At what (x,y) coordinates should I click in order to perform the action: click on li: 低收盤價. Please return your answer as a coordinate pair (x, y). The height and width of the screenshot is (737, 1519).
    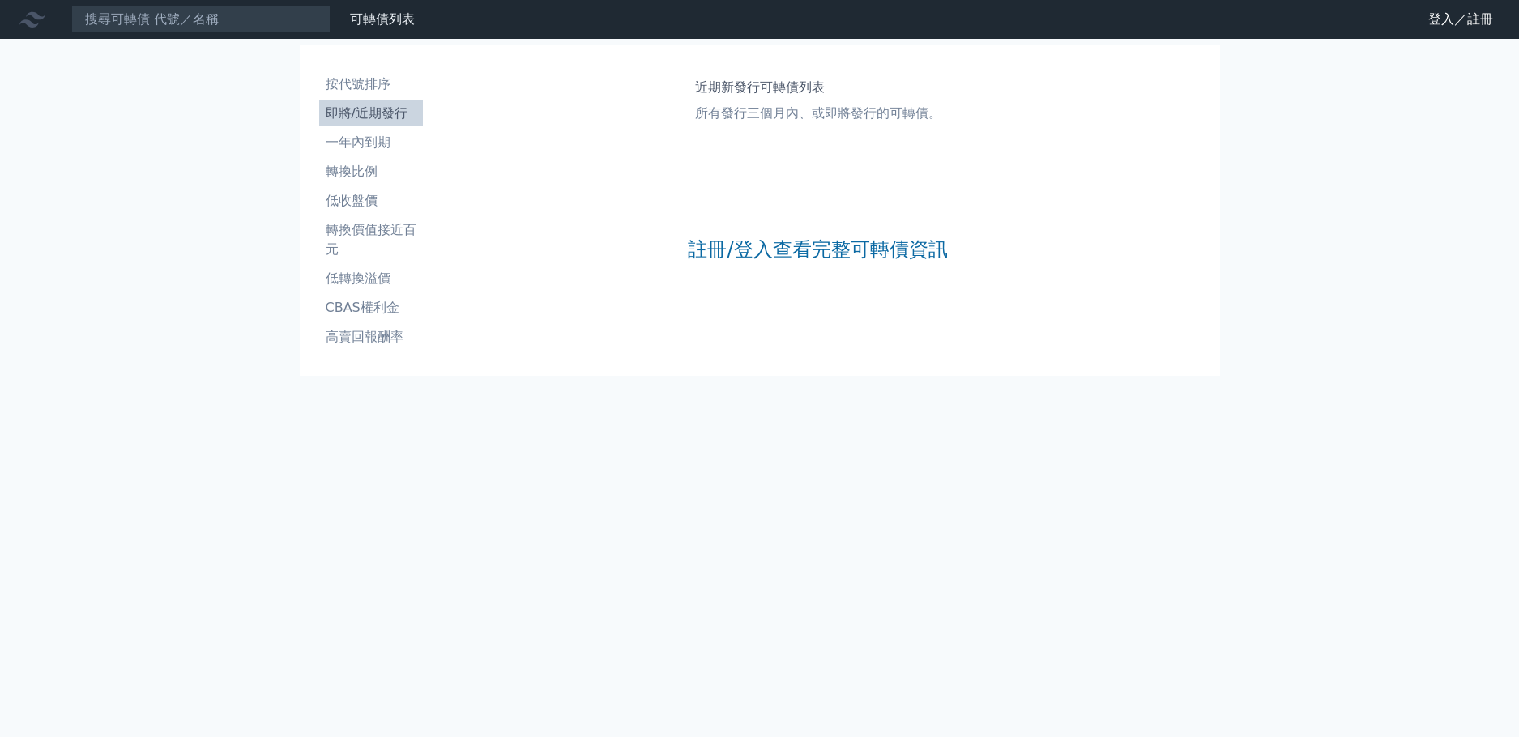
    Looking at the image, I should click on (371, 201).